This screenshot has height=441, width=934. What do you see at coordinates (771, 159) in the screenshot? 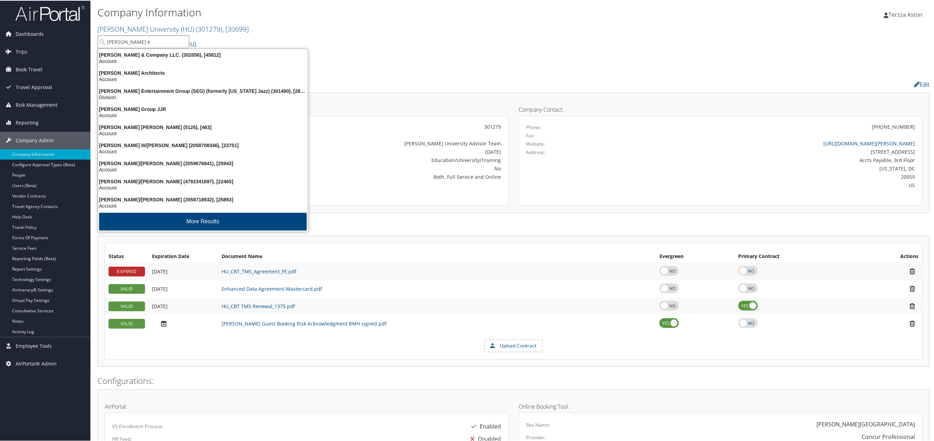
I see `div: Accts Payable, 3rd Floor` at bounding box center [771, 159].